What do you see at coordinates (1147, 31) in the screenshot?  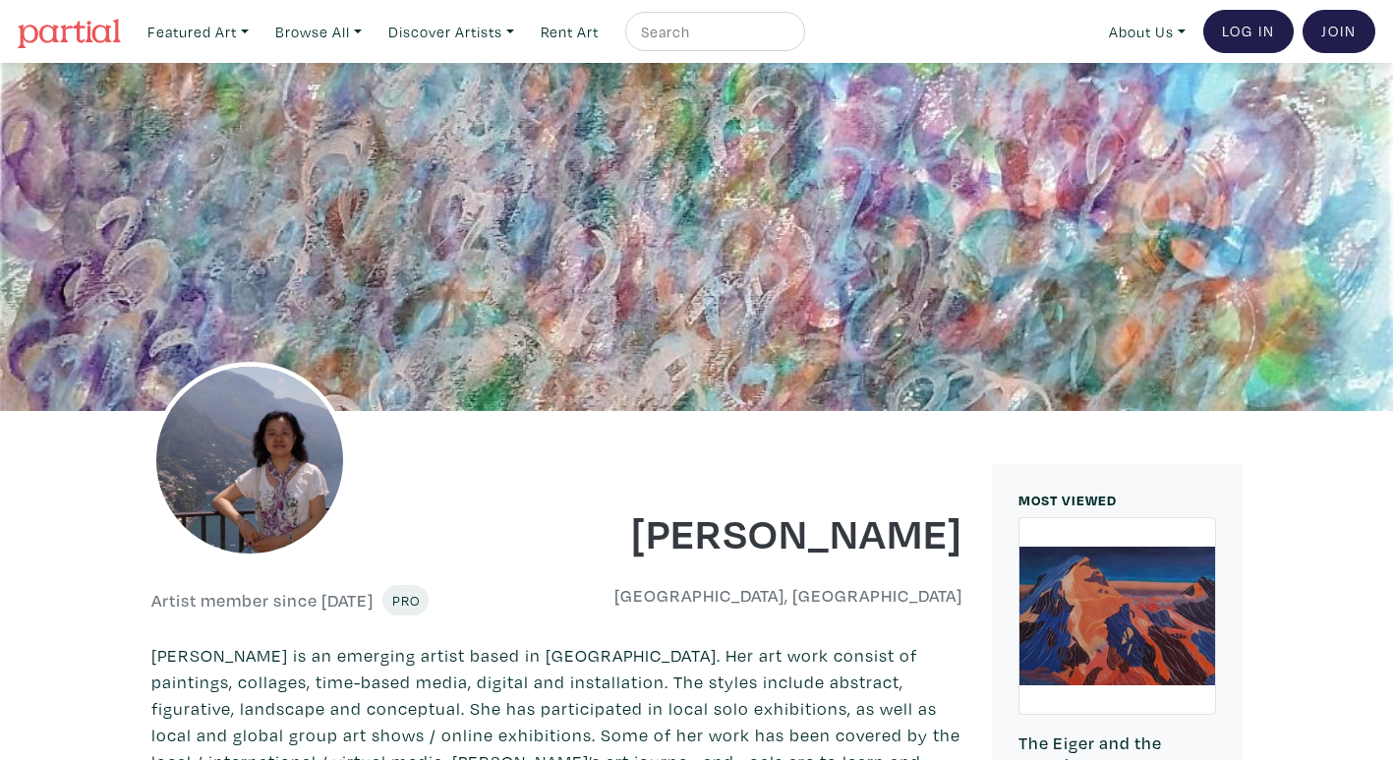 I see `a: About Us` at bounding box center [1147, 31].